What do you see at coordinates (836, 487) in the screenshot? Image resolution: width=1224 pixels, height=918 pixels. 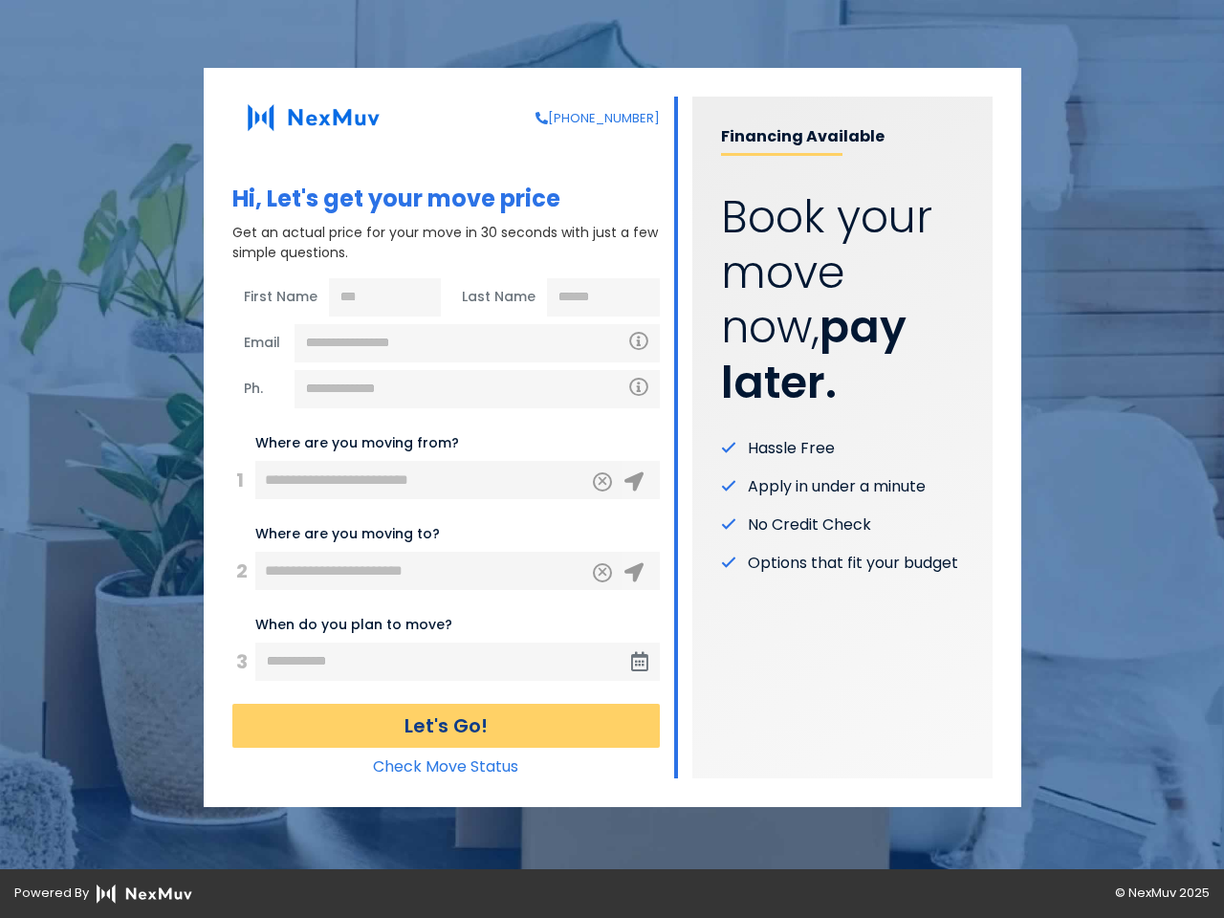 I see `span: Apply in under a minute` at bounding box center [836, 487].